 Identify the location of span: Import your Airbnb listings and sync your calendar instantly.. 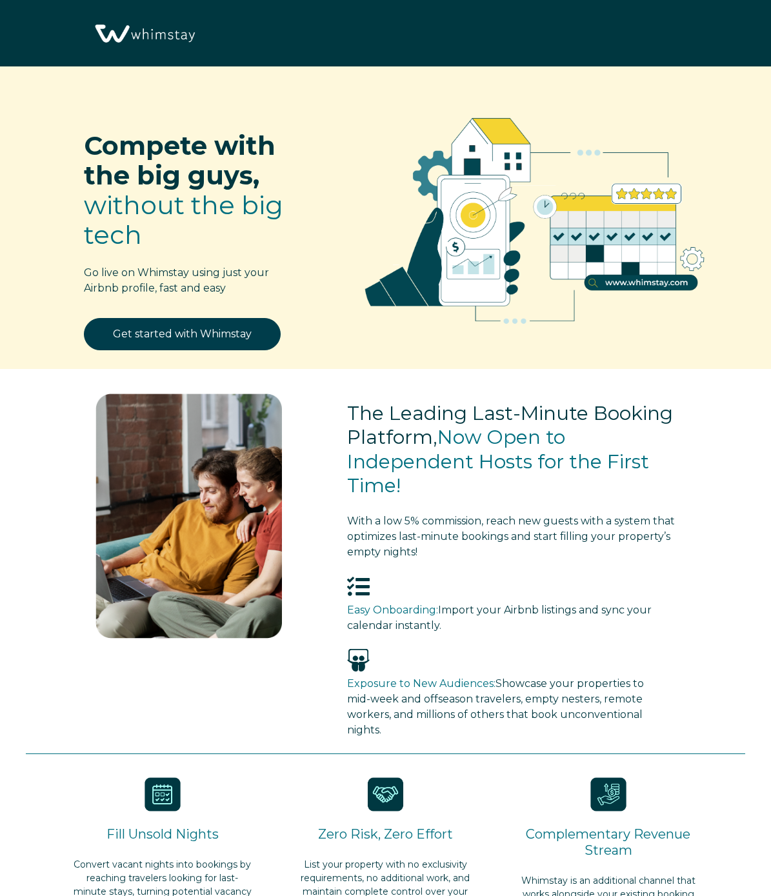
(499, 617).